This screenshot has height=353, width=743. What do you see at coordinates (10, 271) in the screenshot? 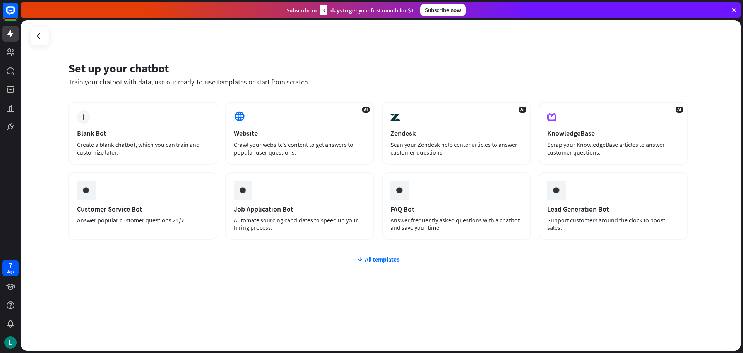
I see `div: days` at bounding box center [10, 271].